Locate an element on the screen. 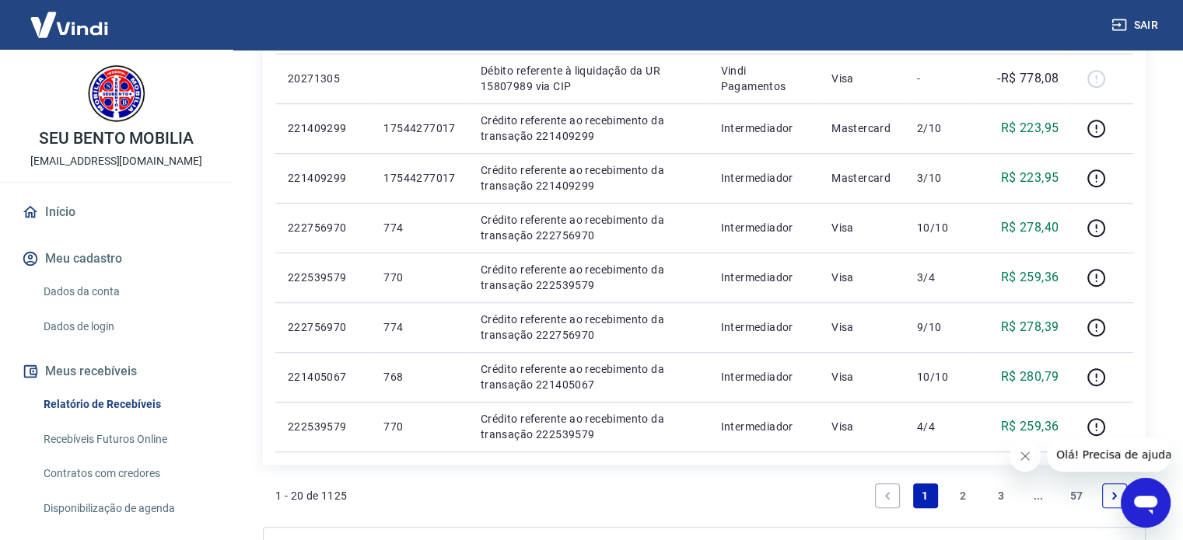 This screenshot has height=540, width=1183. p: 1 - 20 de 1125 is located at coordinates (311, 496).